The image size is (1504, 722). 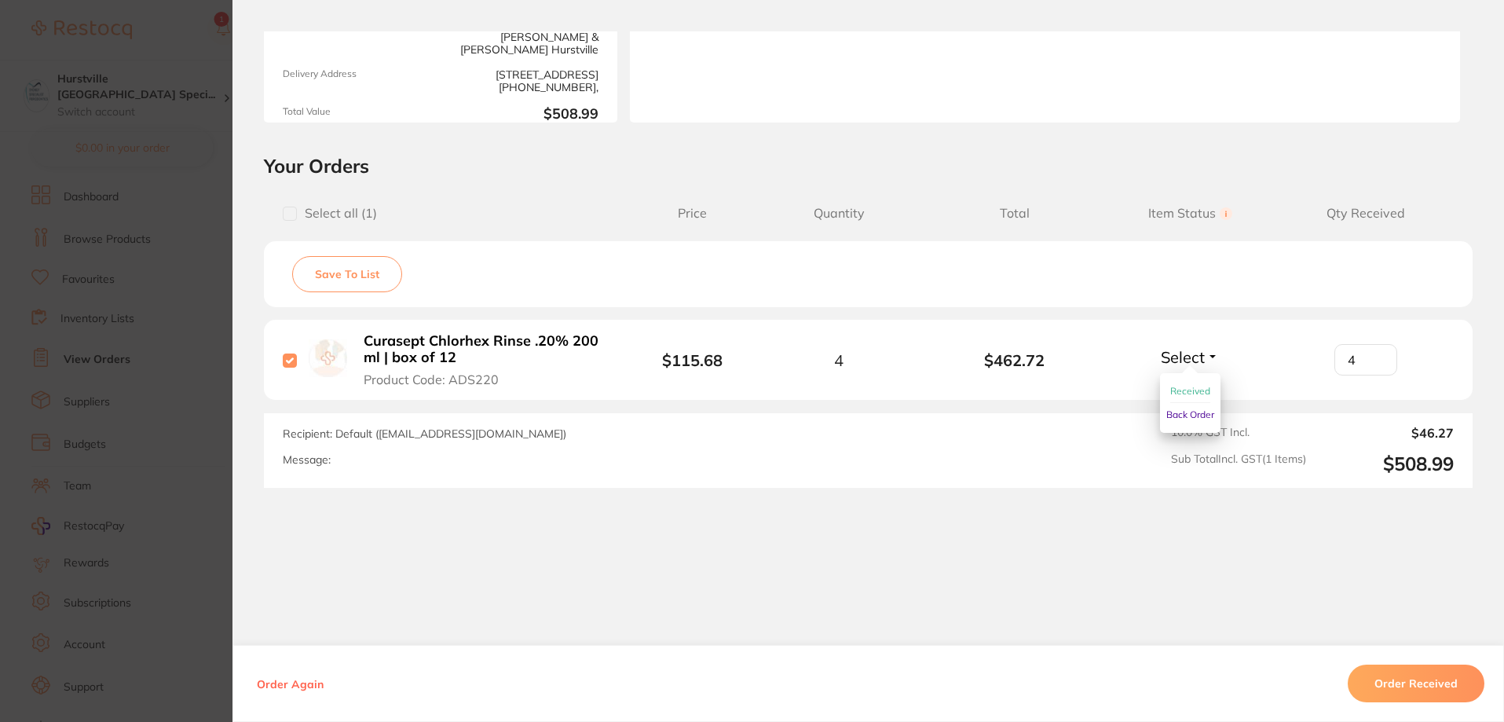 I want to click on b: $115.68, so click(x=692, y=360).